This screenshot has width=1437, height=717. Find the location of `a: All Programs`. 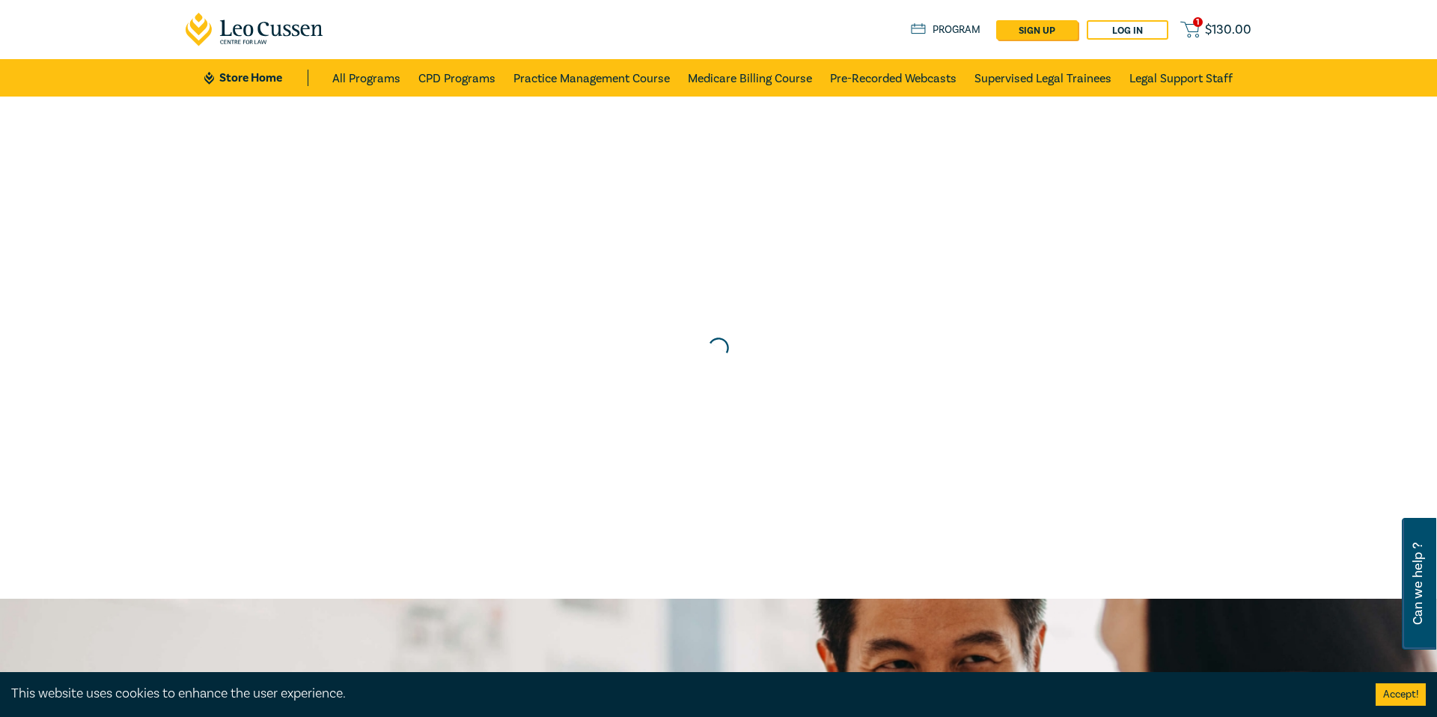

a: All Programs is located at coordinates (366, 78).